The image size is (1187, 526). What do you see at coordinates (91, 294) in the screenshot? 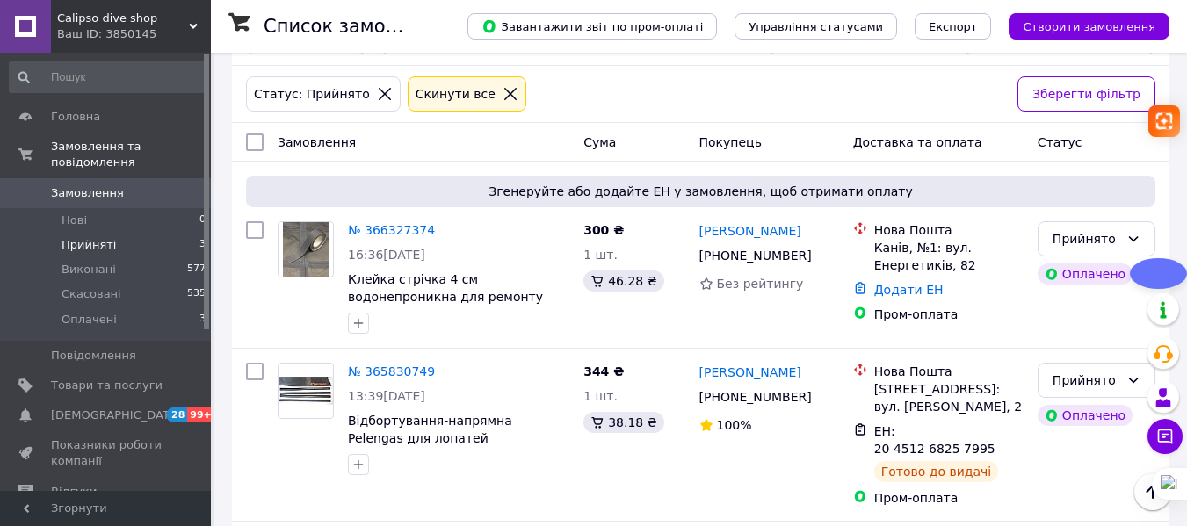
I see `span: Скасовані` at bounding box center [91, 294].